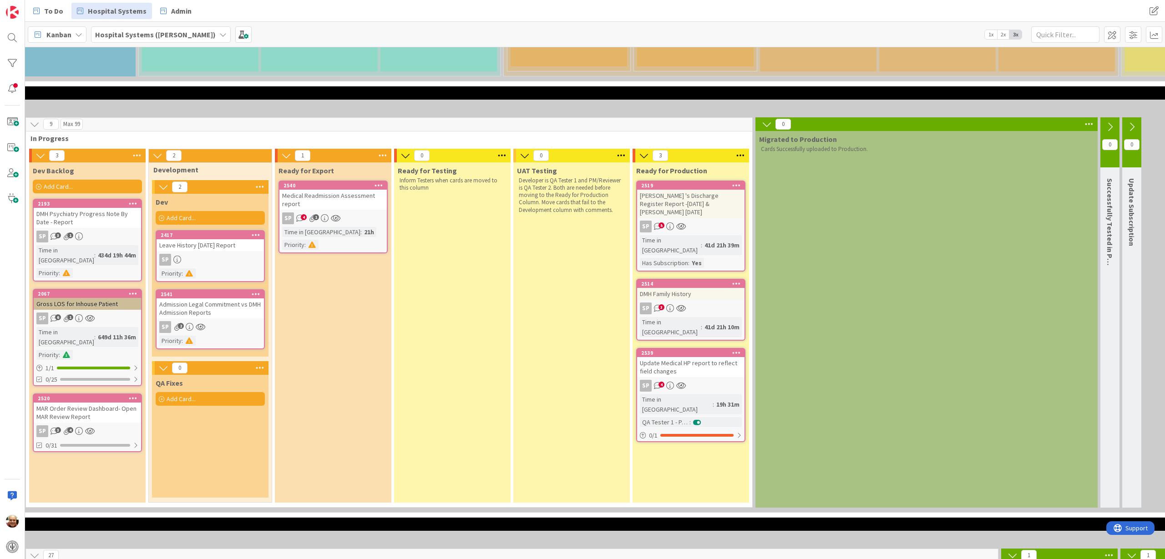  What do you see at coordinates (87, 214) in the screenshot?
I see `div: 2193DMH Psychiatry Progress Note By Date - Report` at bounding box center [87, 214].